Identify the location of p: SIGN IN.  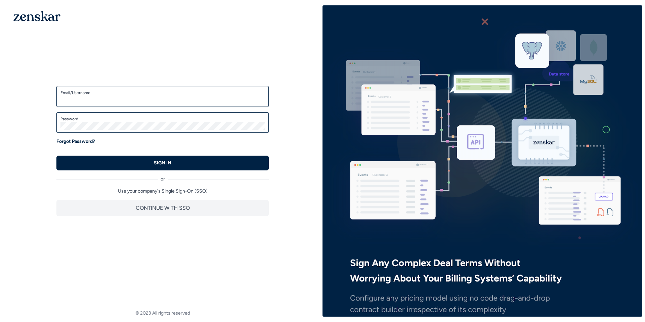
(163, 163).